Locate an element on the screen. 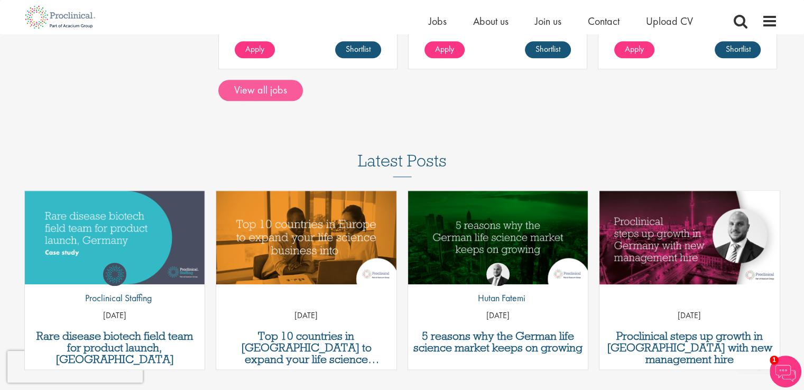 The image size is (804, 390). span: Jobs is located at coordinates (438, 21).